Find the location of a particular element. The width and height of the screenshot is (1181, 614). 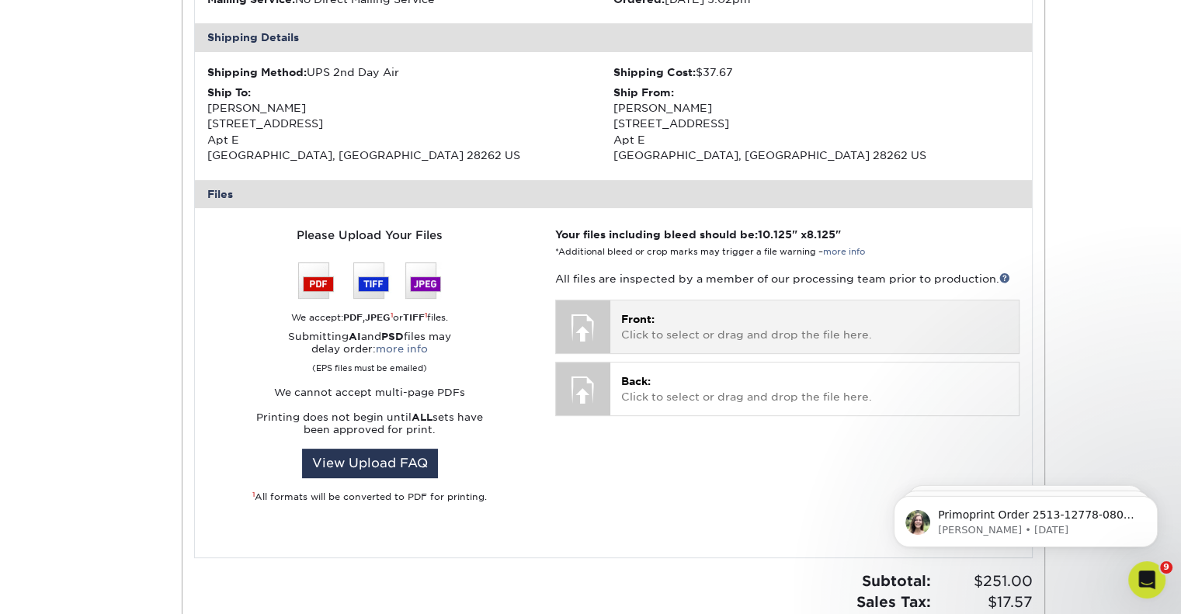

div: Please Upload Your Files is located at coordinates (370, 235).